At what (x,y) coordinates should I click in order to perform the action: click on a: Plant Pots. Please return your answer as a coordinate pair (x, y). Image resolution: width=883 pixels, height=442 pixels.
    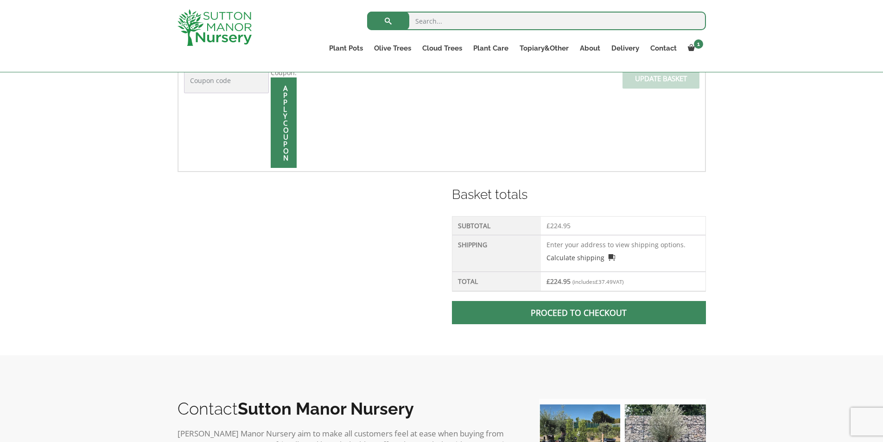
    Looking at the image, I should click on (346, 48).